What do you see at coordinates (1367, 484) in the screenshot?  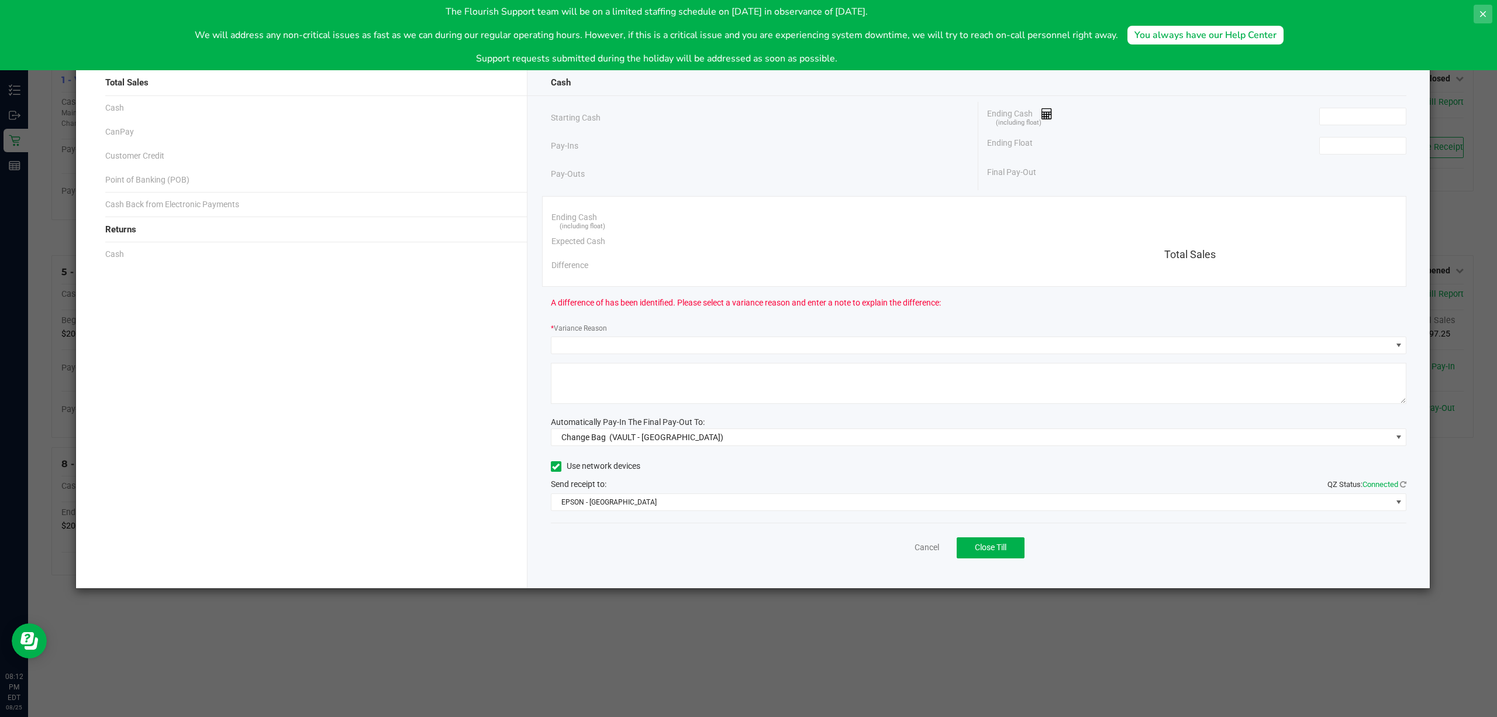 I see `span: QZ Status:` at bounding box center [1367, 484].